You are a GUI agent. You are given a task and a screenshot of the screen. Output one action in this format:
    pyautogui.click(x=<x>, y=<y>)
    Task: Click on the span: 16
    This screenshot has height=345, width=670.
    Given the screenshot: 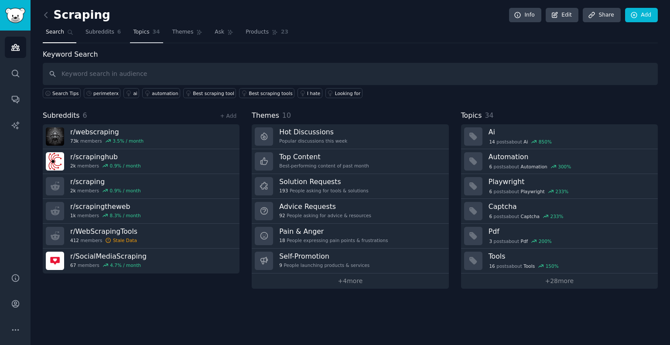 What is the action you would take?
    pyautogui.click(x=491, y=266)
    